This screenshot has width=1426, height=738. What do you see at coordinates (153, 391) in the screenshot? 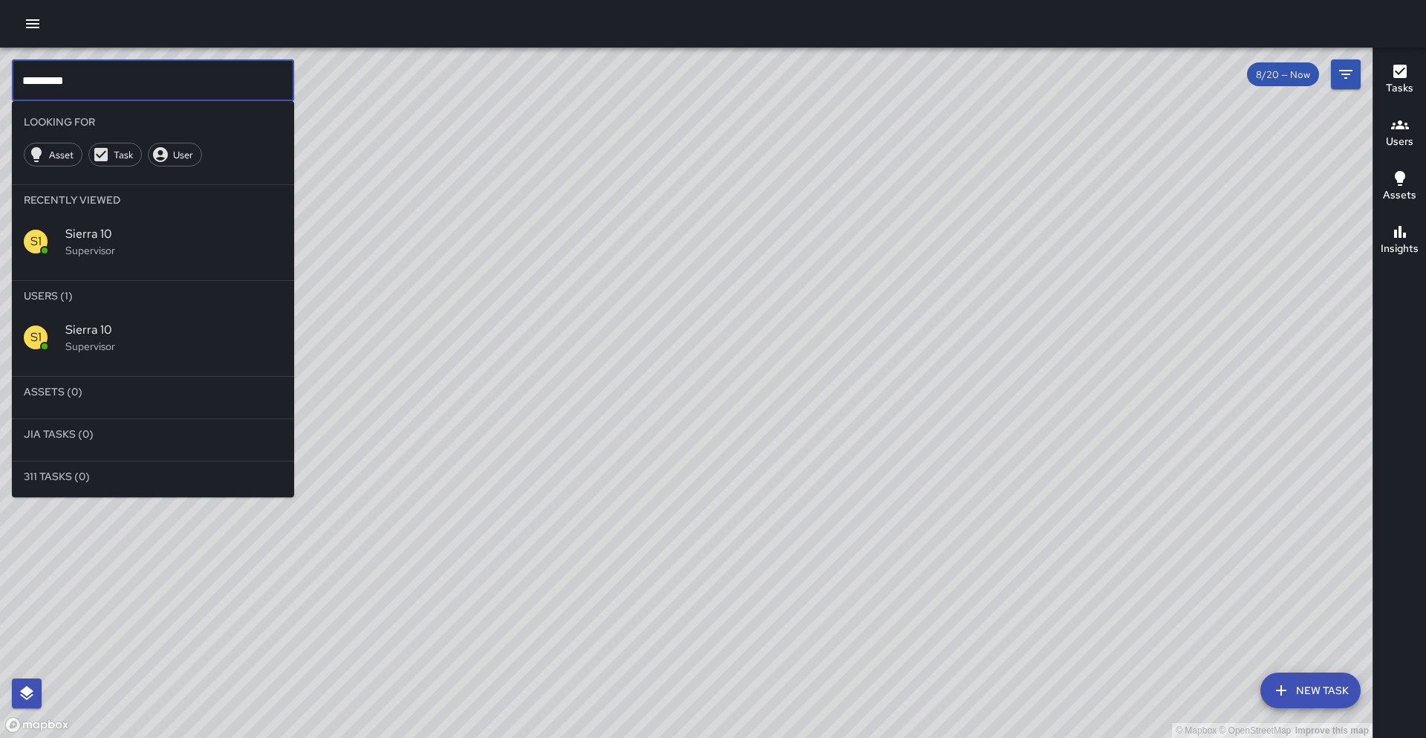
I see `li: Assets (0)` at bounding box center [153, 391].